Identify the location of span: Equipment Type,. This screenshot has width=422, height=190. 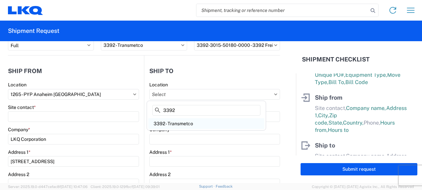
(367, 75).